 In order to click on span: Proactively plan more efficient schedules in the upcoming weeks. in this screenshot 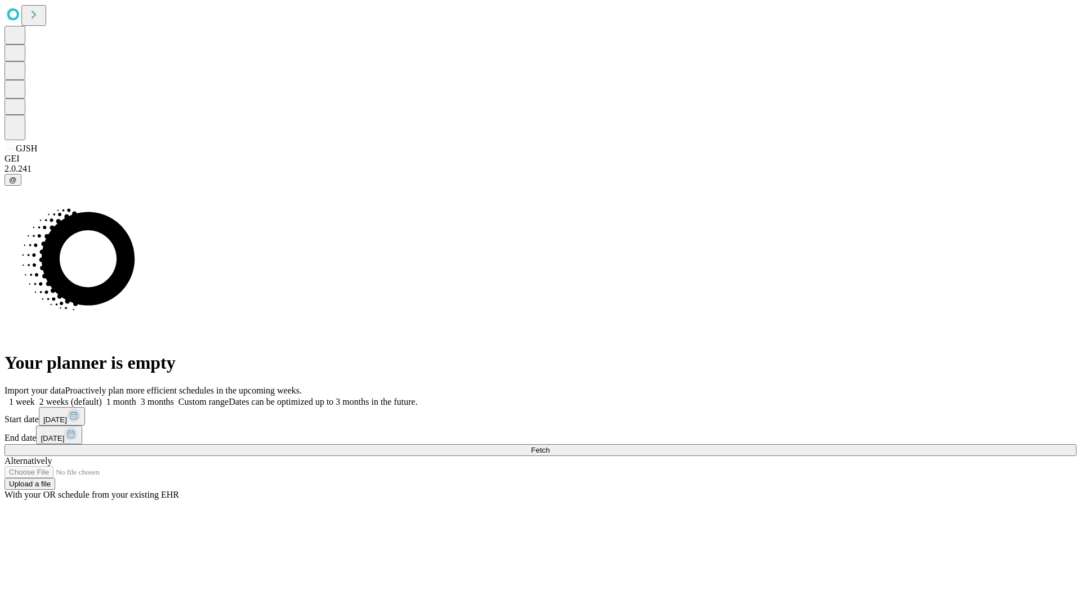, I will do `click(184, 390)`.